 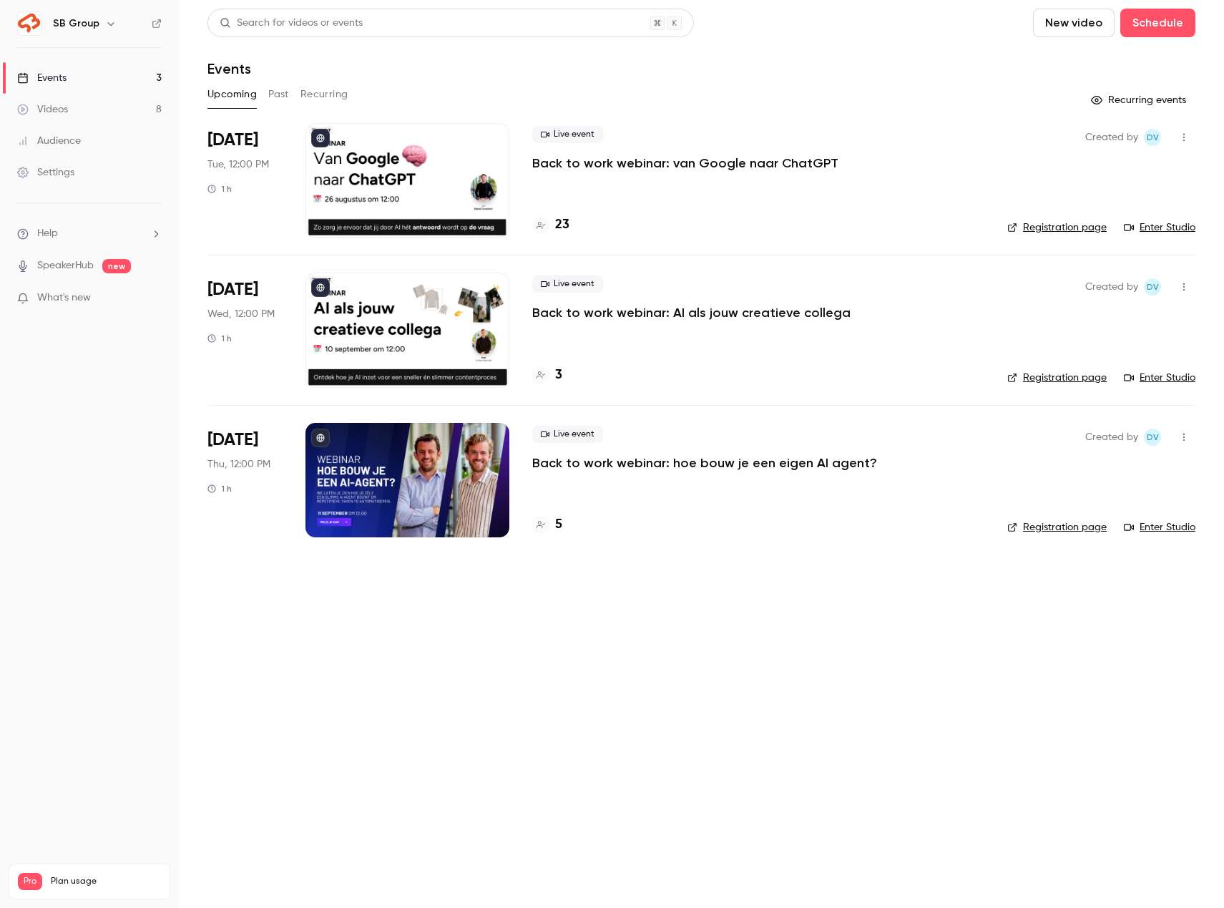 I want to click on a: Back to work webinar: hoe bouw je een eigen AI agent?, so click(x=705, y=463).